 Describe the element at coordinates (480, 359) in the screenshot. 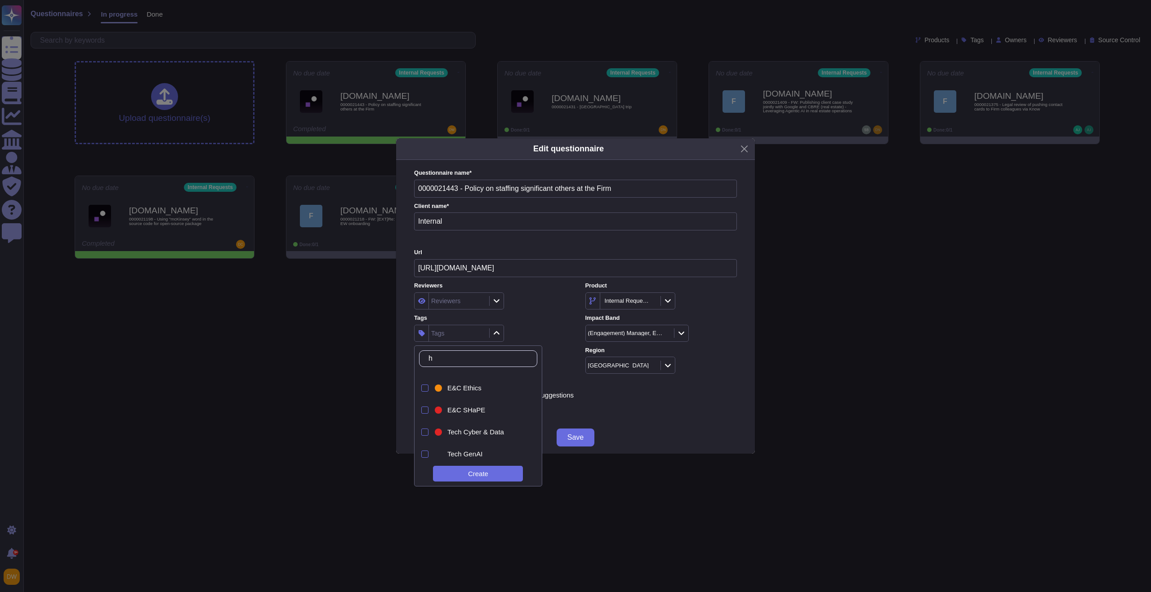

I see `input: Search by keywords` at that location.